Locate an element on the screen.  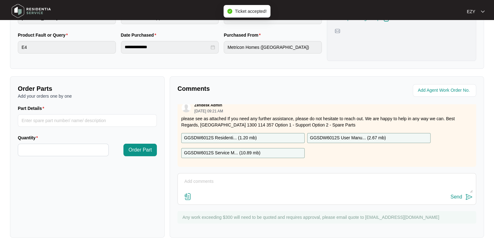
p: GGSDW6012S User Manu... ( 2.67 mb ) is located at coordinates (348, 138).